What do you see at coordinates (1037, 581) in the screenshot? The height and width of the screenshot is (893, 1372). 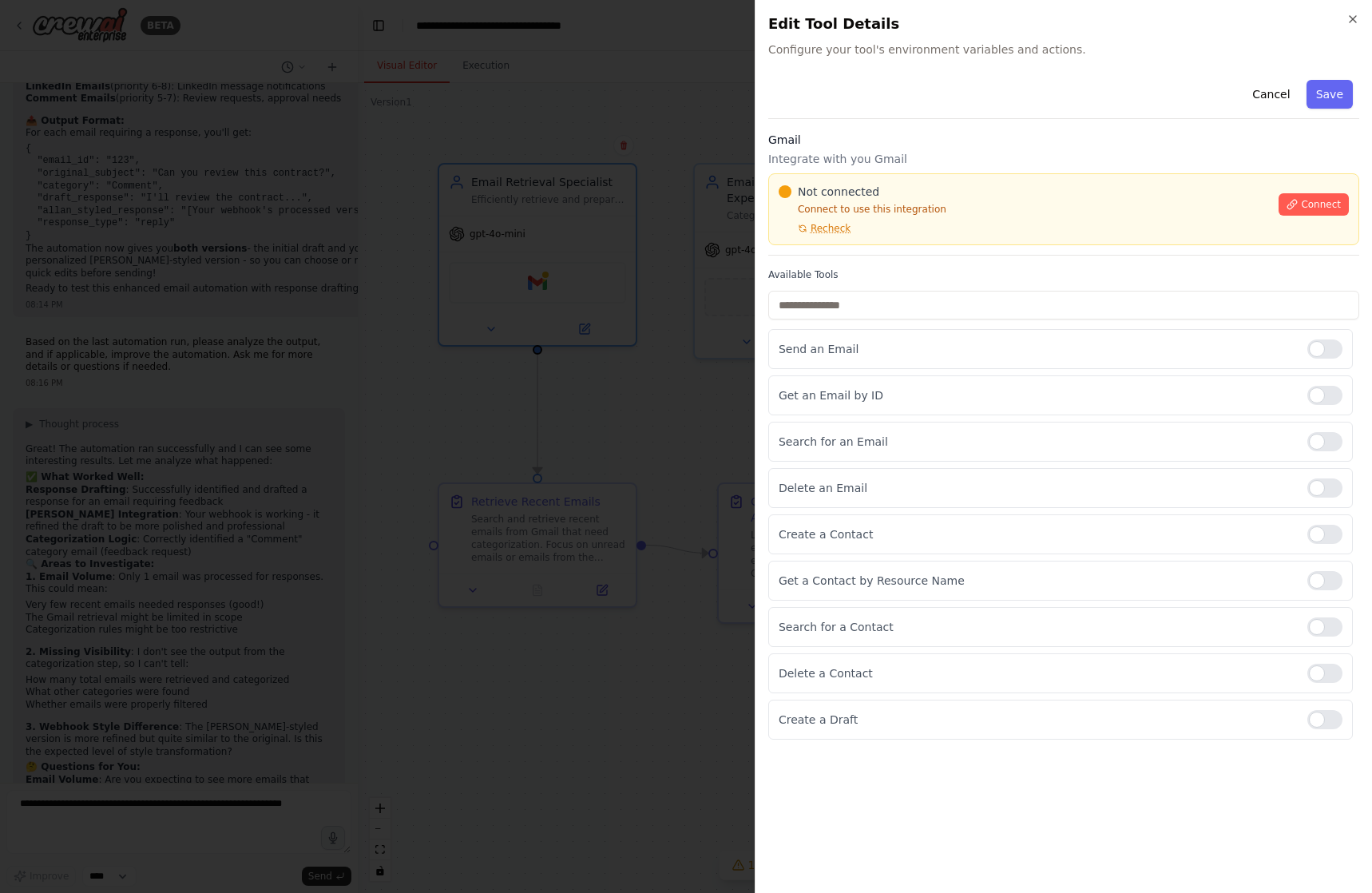 I see `p: Get a Contact by Resource Name` at bounding box center [1037, 581].